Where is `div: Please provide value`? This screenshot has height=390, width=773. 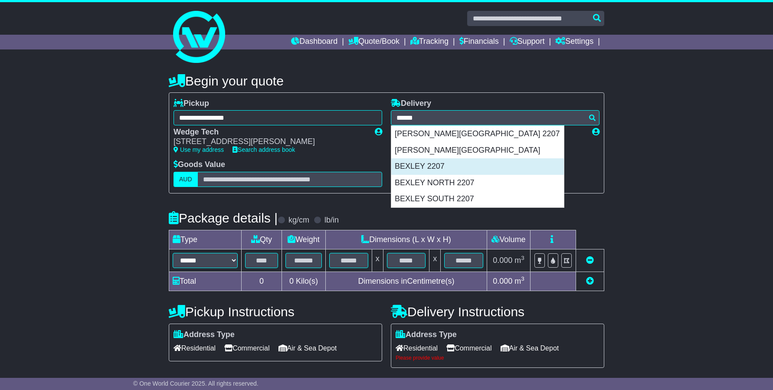
div: Please provide value is located at coordinates (497, 358).